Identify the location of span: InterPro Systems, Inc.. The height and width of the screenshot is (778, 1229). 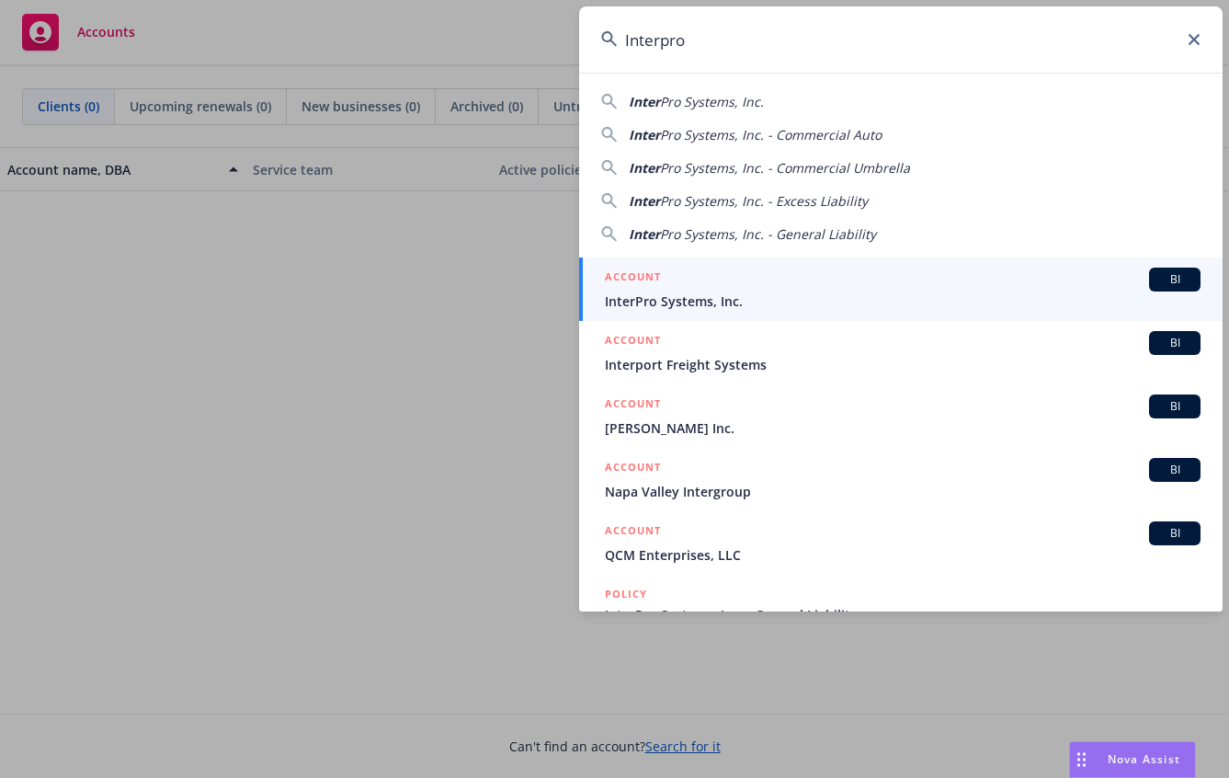
(903, 301).